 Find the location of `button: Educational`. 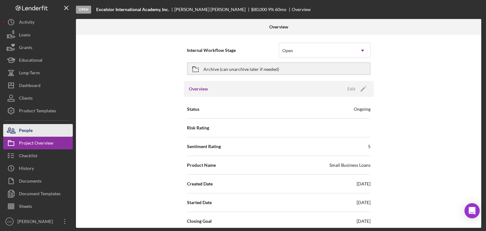

button: Educational is located at coordinates (38, 60).